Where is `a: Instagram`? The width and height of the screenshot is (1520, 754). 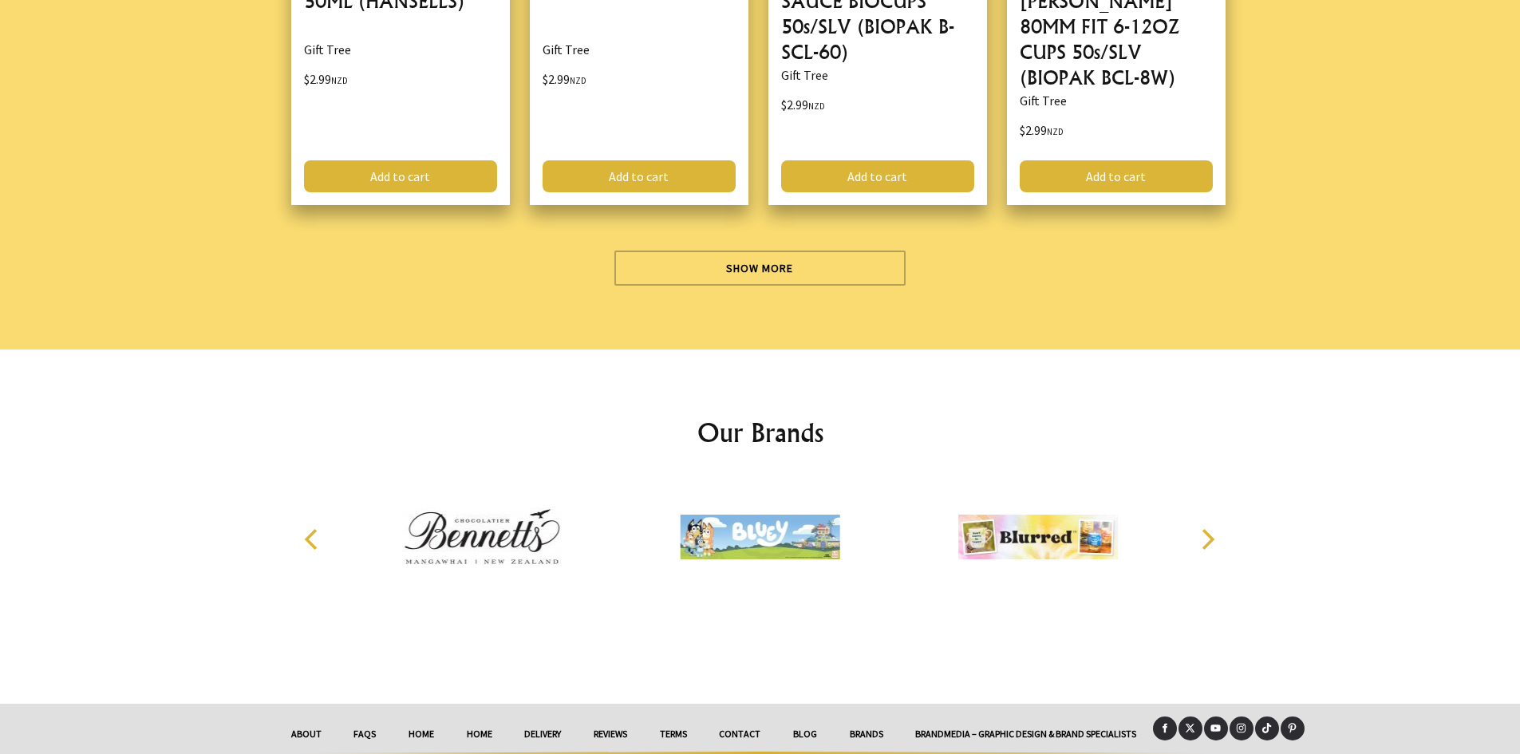
a: Instagram is located at coordinates (1241, 728).